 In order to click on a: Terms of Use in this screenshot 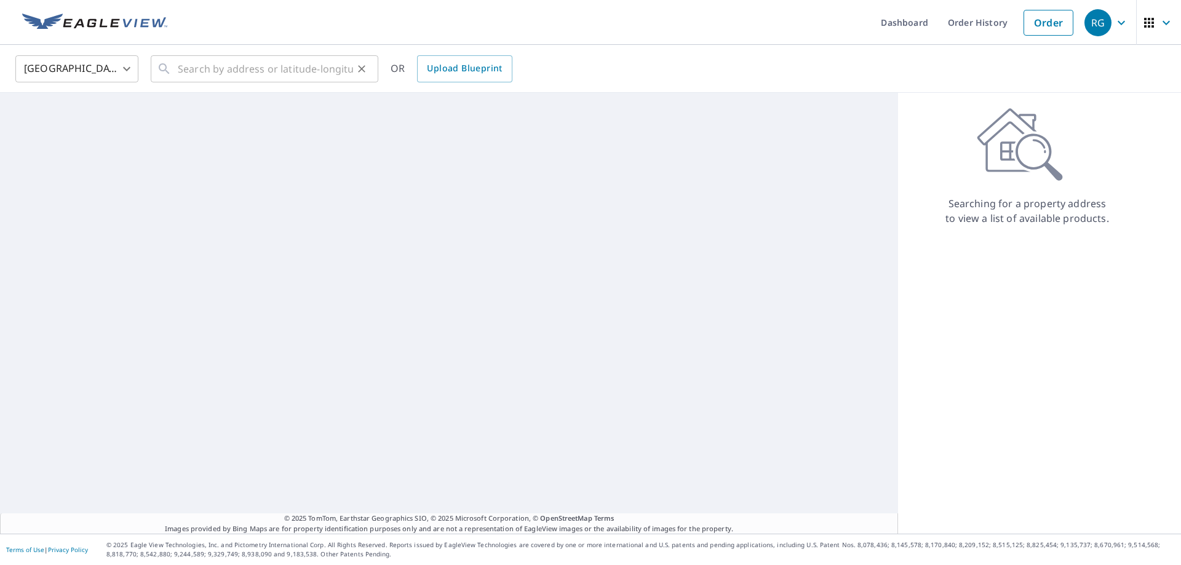, I will do `click(25, 550)`.